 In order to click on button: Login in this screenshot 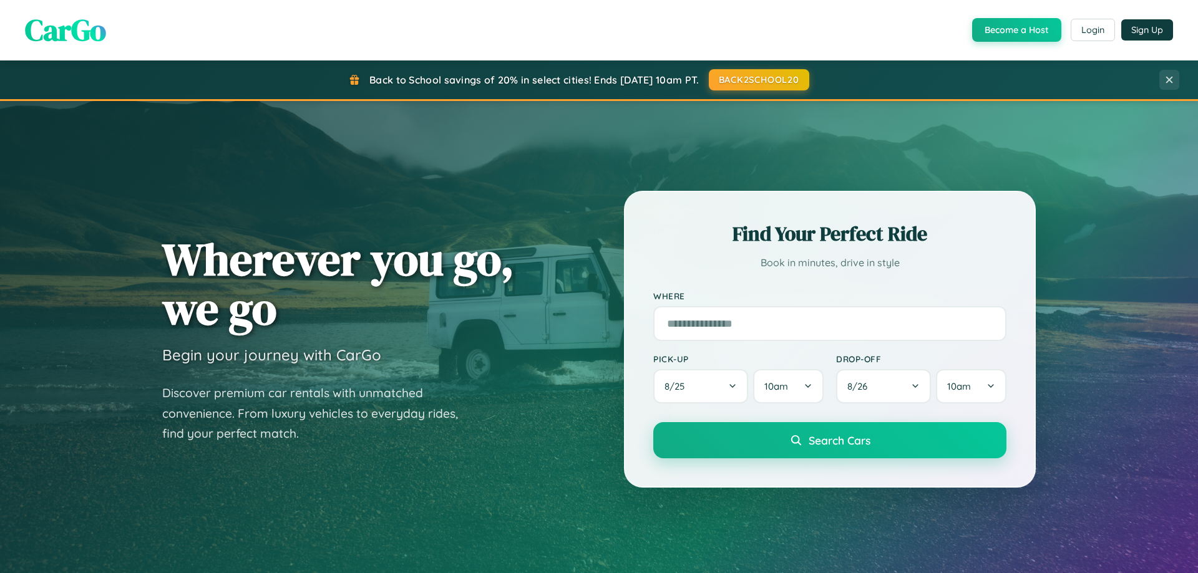, I will do `click(1092, 30)`.